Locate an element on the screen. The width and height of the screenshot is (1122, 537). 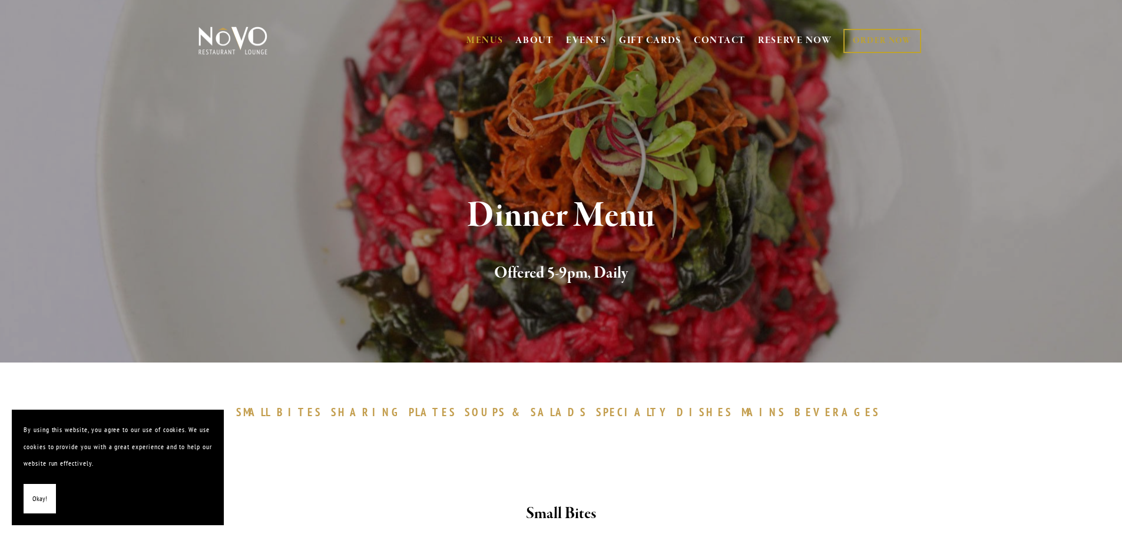
a: CONTACT is located at coordinates (720, 41).